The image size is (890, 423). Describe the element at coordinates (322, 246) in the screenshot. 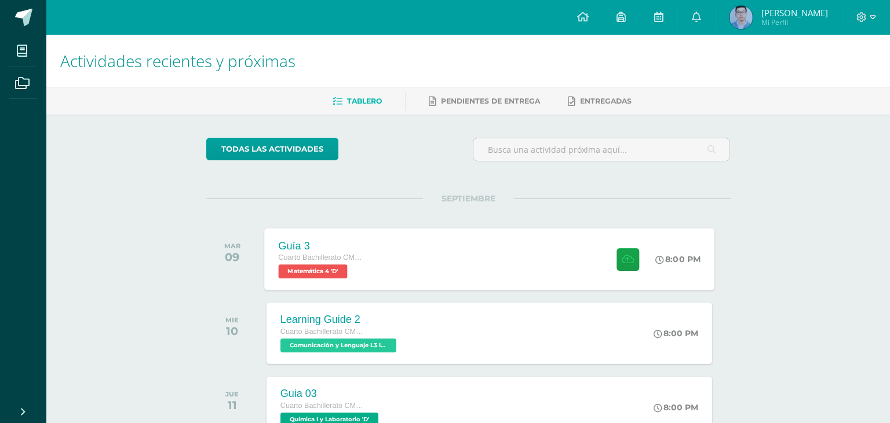

I see `div: Guía 3` at that location.